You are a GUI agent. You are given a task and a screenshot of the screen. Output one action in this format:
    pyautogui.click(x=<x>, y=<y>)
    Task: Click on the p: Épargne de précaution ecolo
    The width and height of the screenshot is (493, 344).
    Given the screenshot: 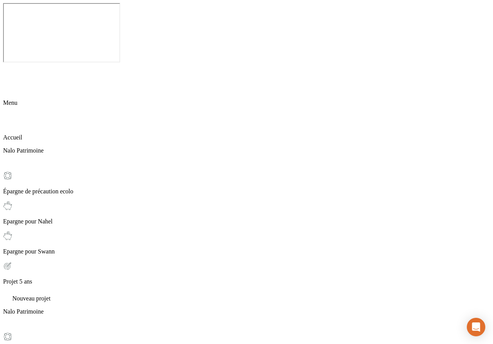 What is the action you would take?
    pyautogui.click(x=247, y=192)
    